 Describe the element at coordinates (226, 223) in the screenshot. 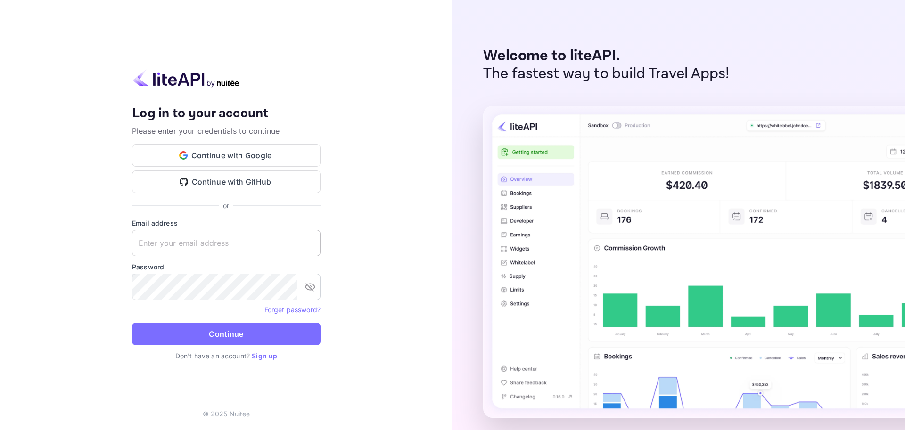

I see `label: Email address` at that location.